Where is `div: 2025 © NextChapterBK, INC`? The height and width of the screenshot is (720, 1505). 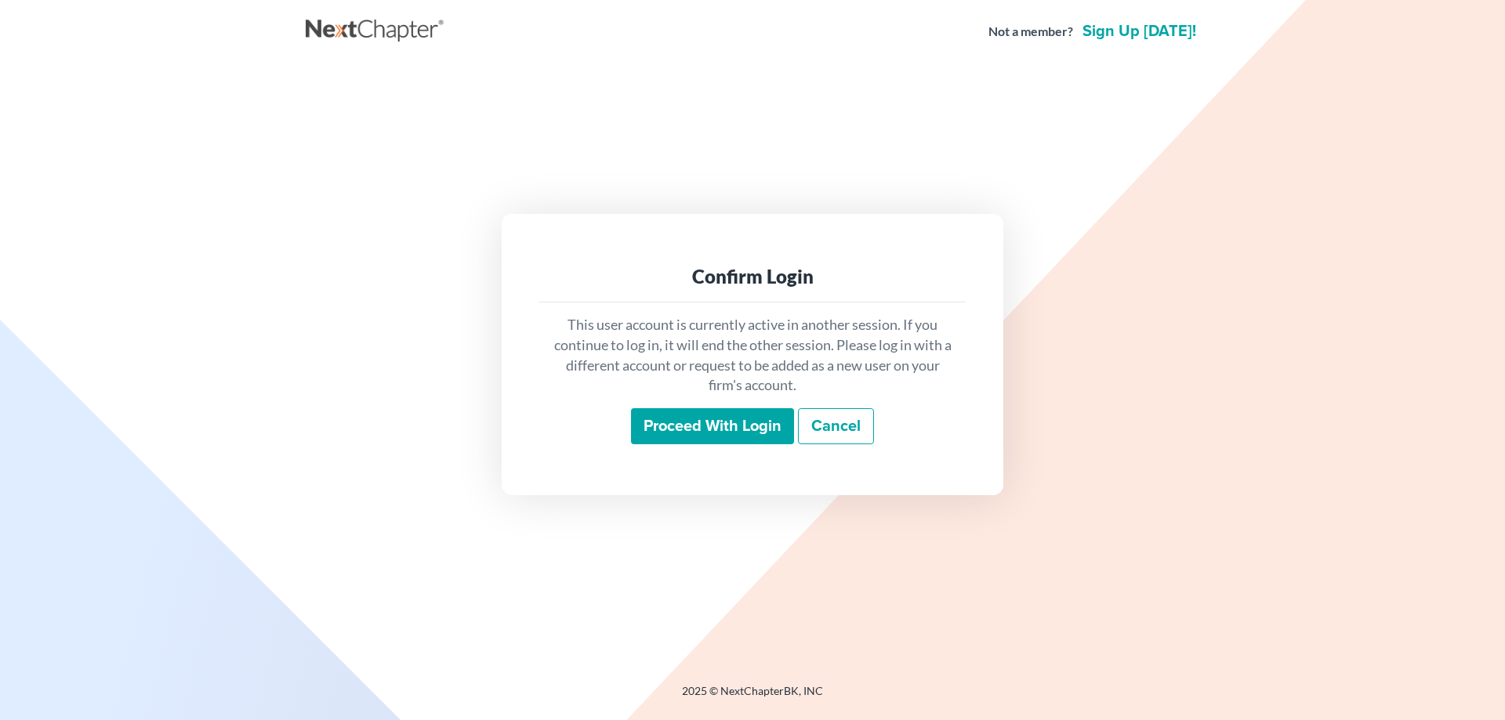 div: 2025 © NextChapterBK, INC is located at coordinates (752, 698).